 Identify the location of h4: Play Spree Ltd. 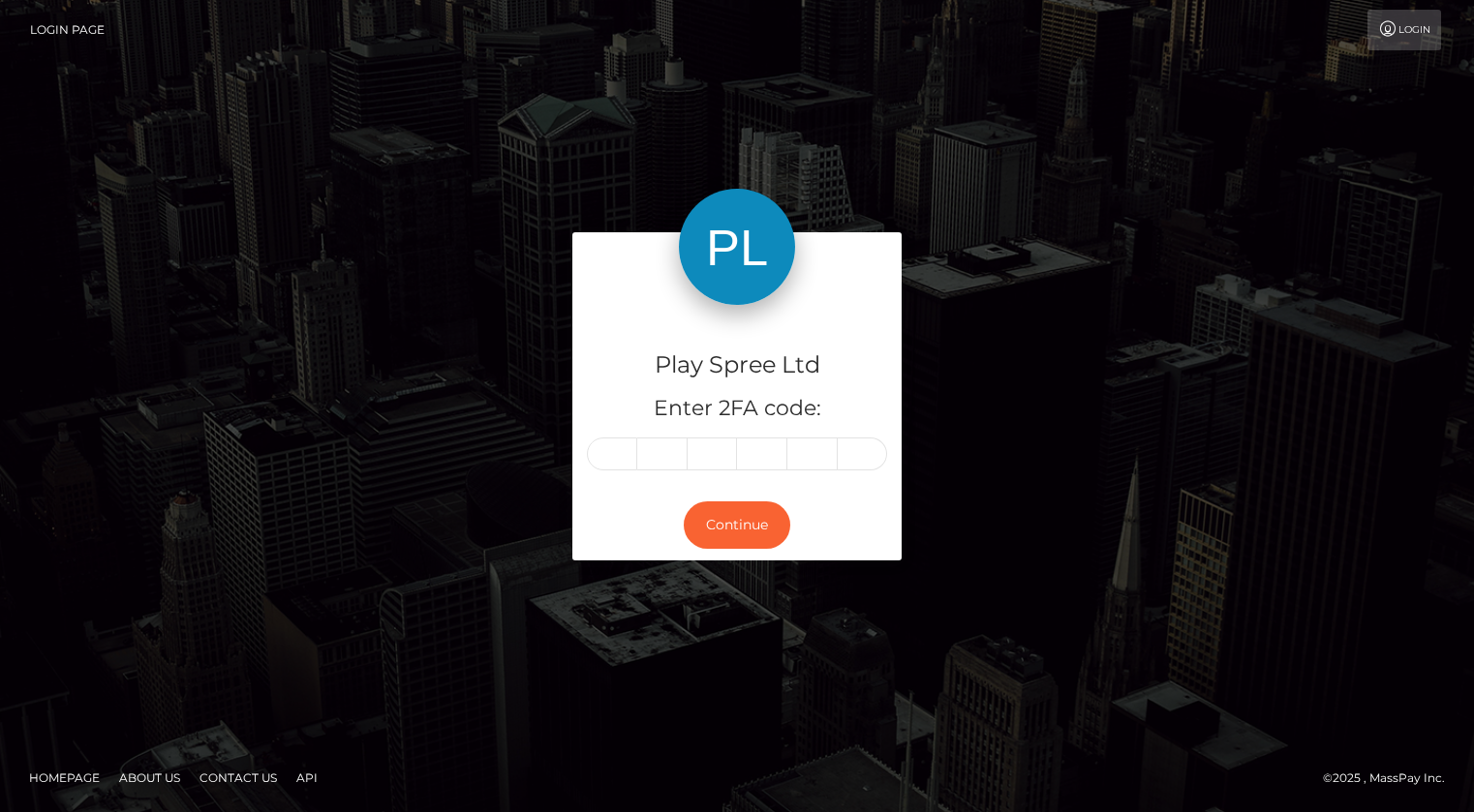
(737, 365).